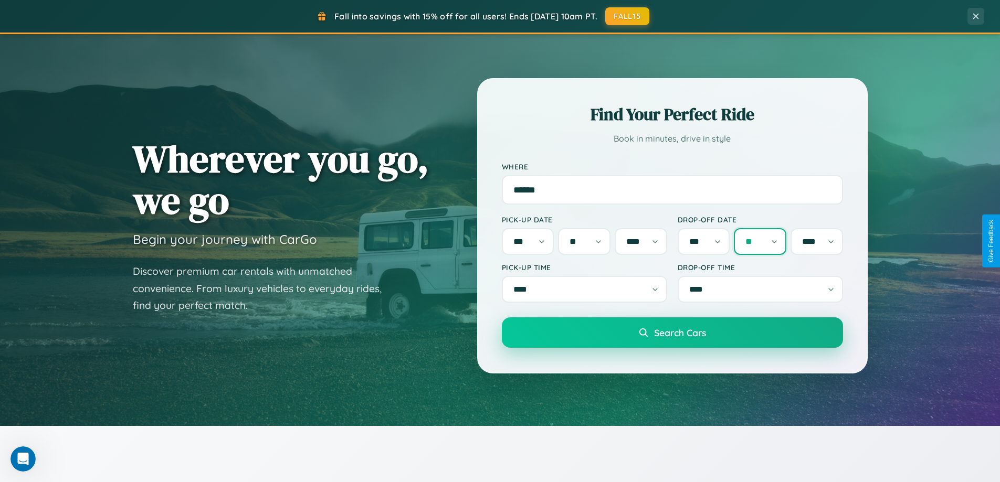  Describe the element at coordinates (225, 239) in the screenshot. I see `h3: Begin your journey with CarGo` at that location.